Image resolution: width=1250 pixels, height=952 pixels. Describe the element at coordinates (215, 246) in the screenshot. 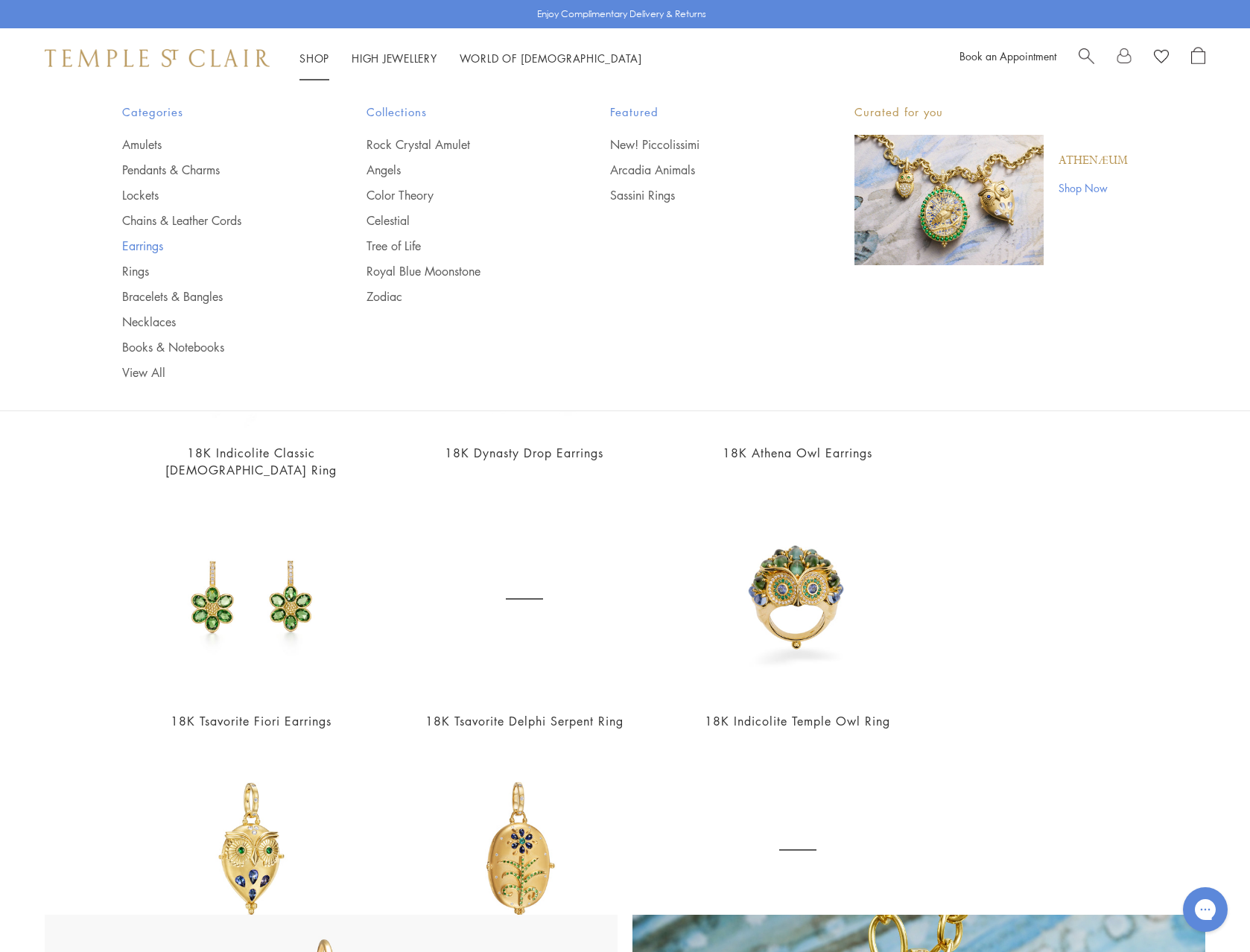

I see `a: Earrings` at that location.